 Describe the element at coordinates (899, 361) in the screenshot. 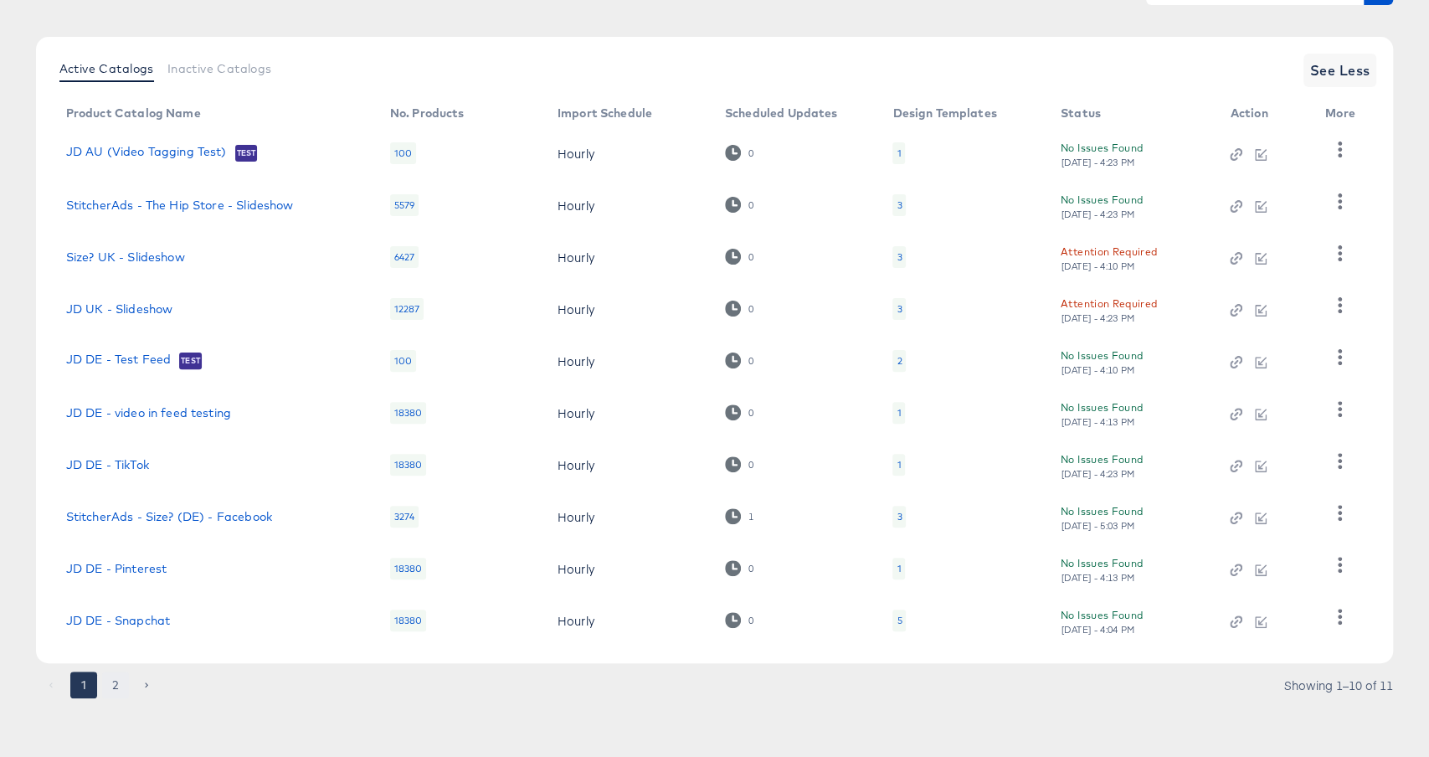

I see `div: 2` at that location.